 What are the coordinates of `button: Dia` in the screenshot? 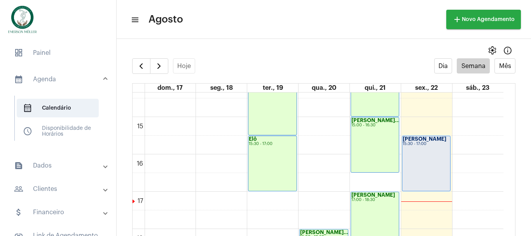 It's located at (443, 66).